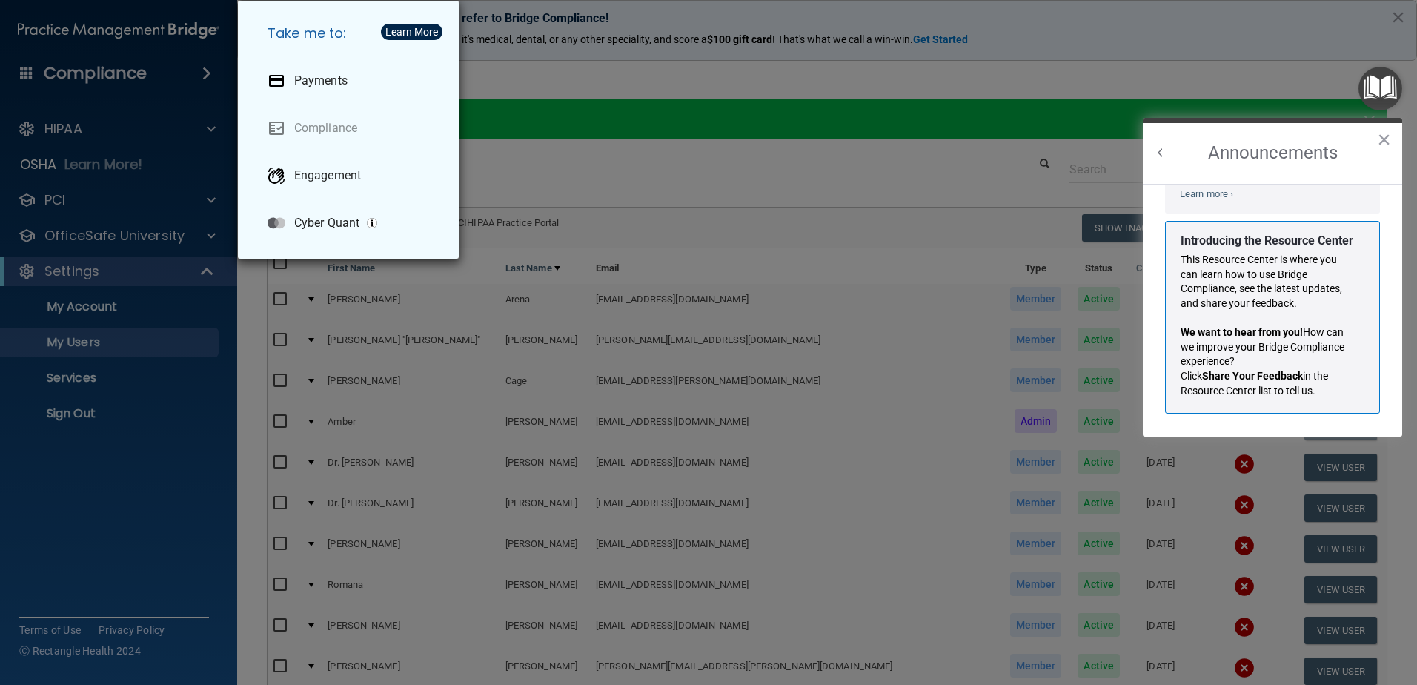  Describe the element at coordinates (351, 81) in the screenshot. I see `a: Payments` at that location.